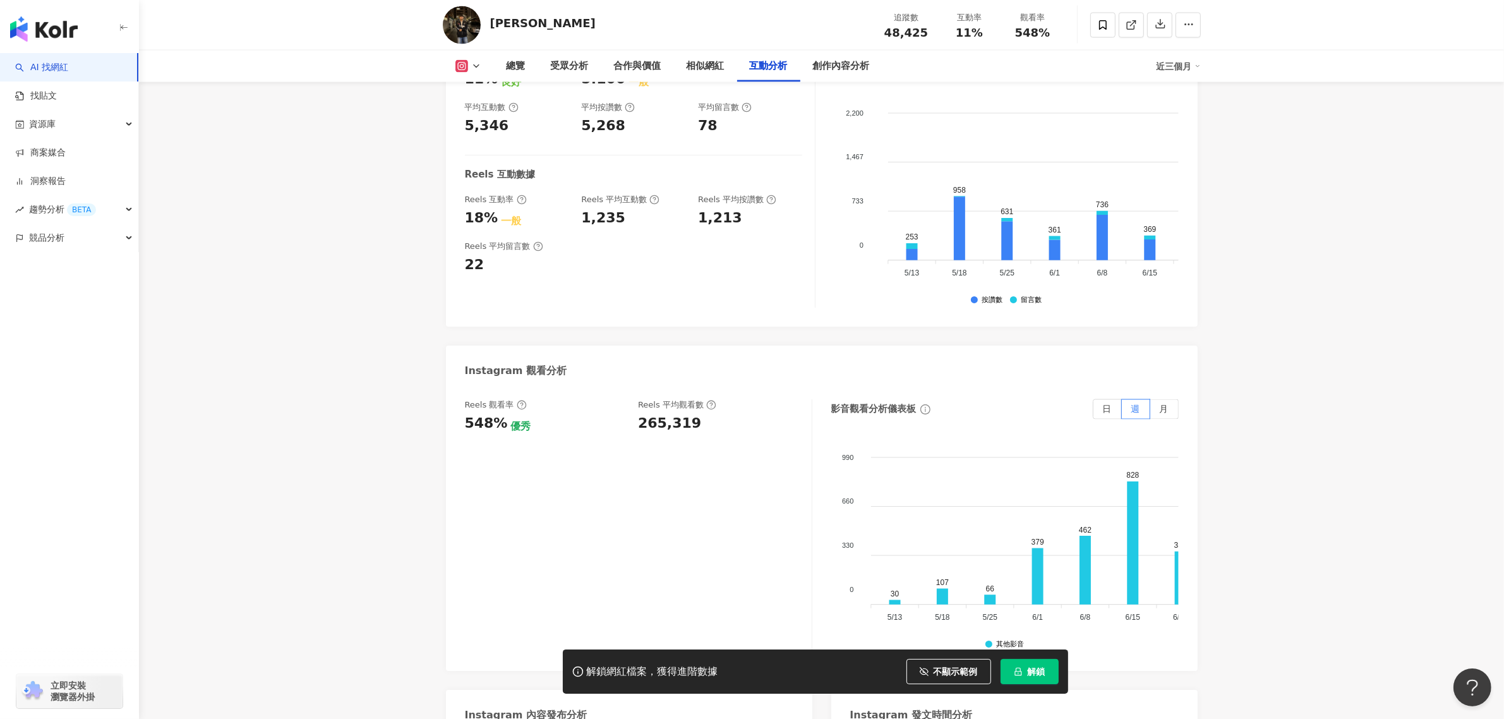  Describe the element at coordinates (1179, 66) in the screenshot. I see `div: 近三個月` at that location.